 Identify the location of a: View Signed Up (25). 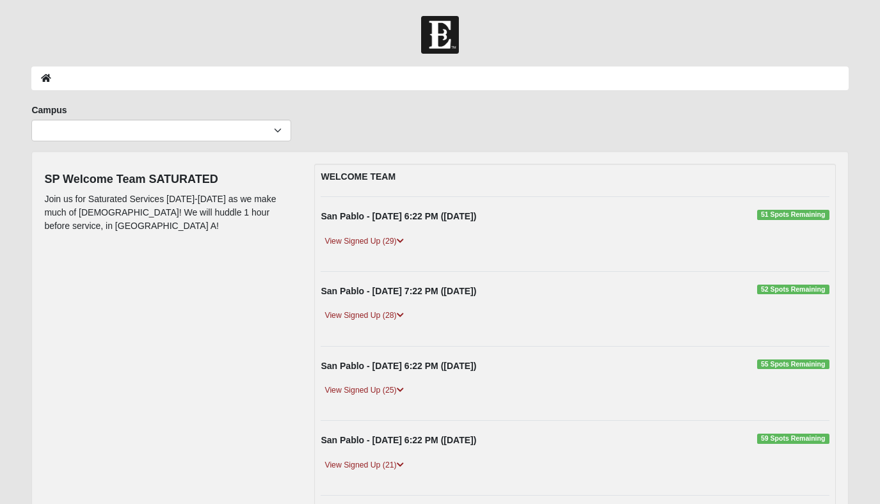
(364, 390).